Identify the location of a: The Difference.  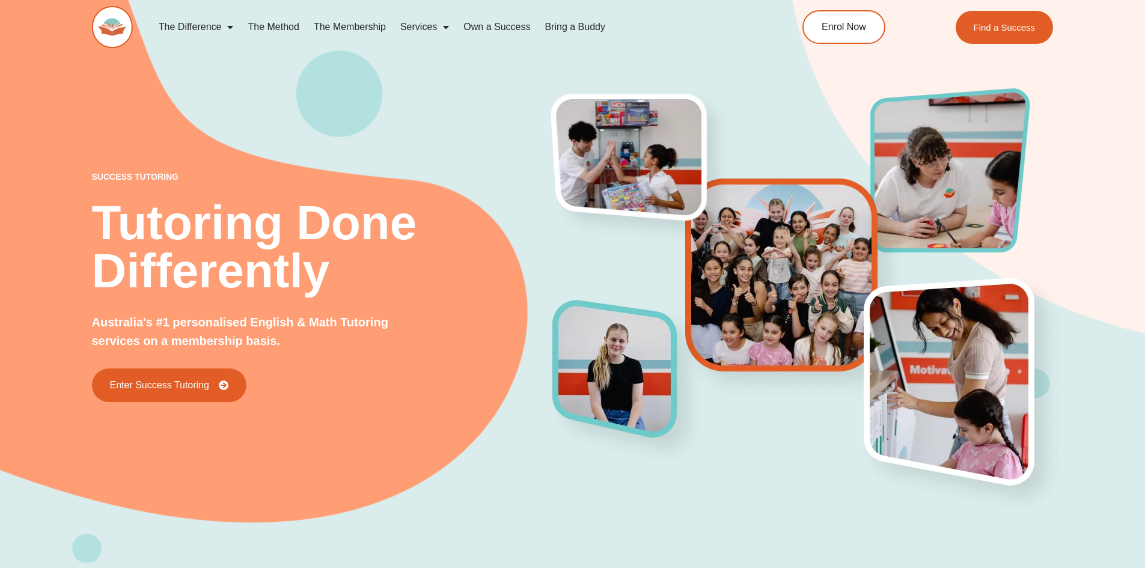
(196, 27).